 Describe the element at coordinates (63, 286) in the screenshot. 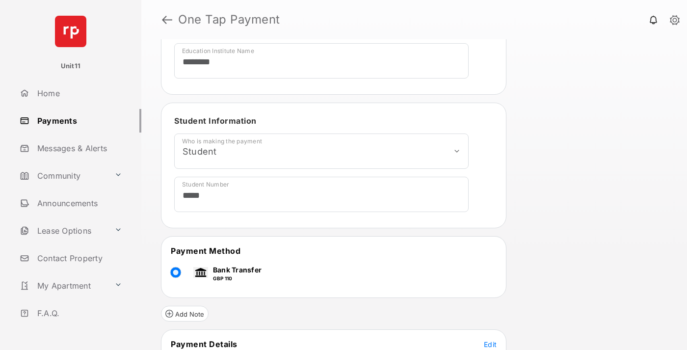

I see `a: My Apartment` at that location.